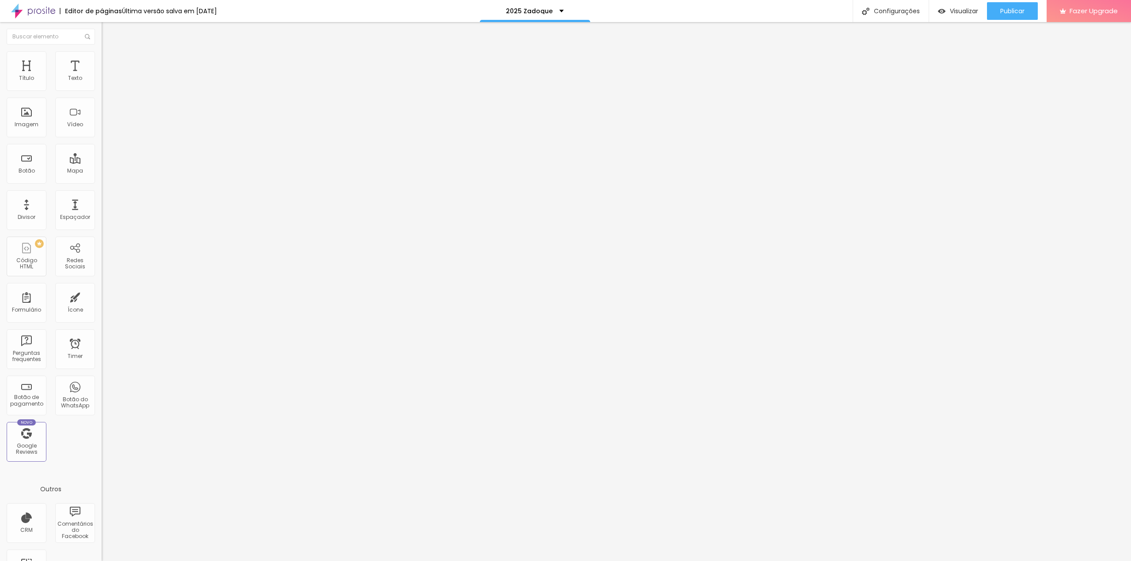 The width and height of the screenshot is (1131, 561). I want to click on img: view-1.svg, so click(941, 11).